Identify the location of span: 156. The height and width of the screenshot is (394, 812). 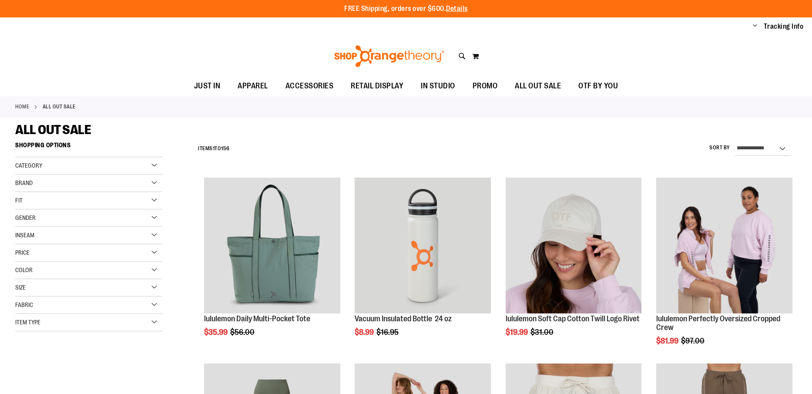
(226, 148).